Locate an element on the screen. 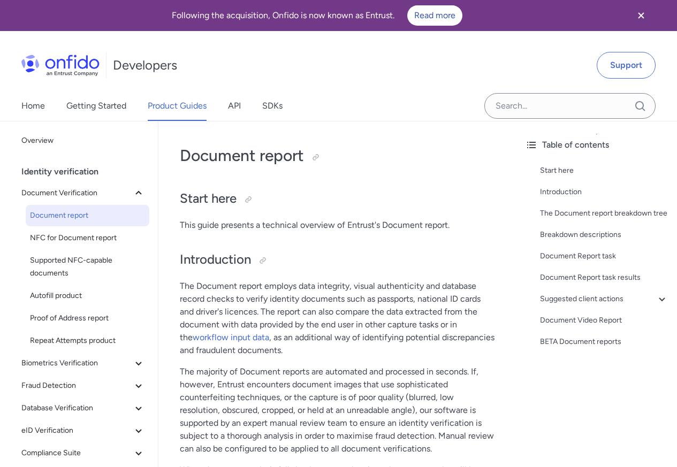 The width and height of the screenshot is (677, 467). svg: Close banner is located at coordinates (641, 16).